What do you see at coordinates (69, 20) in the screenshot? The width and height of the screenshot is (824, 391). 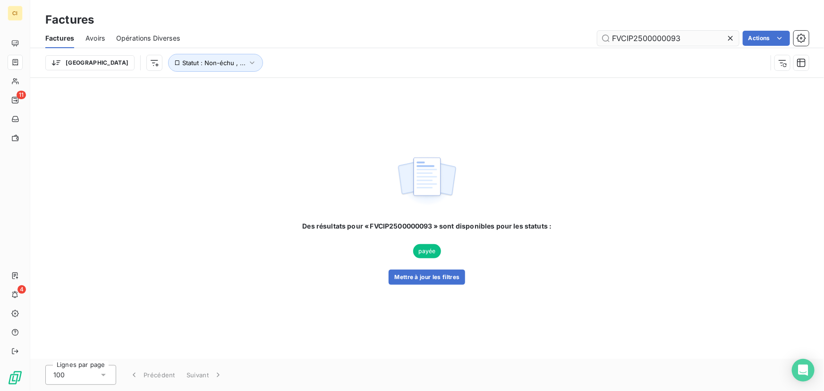 I see `h3: Factures` at bounding box center [69, 20].